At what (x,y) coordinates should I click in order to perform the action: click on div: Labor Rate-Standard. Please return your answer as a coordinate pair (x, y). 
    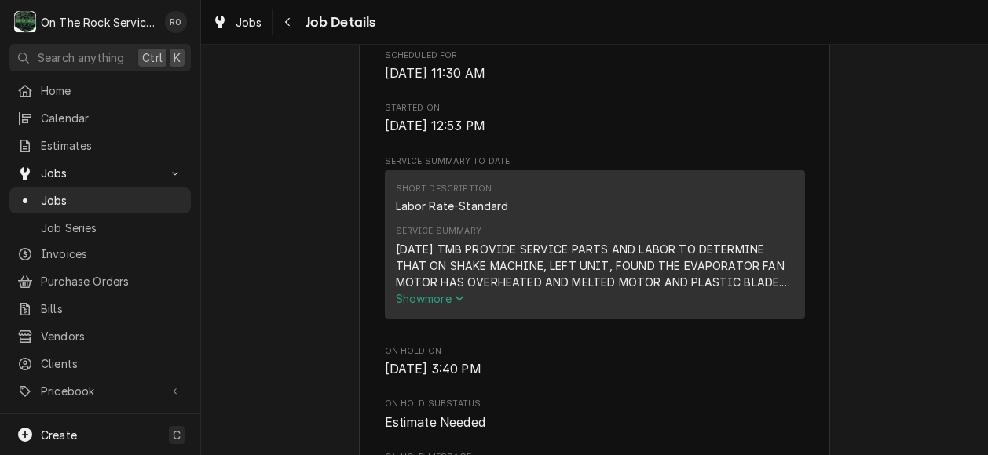
    Looking at the image, I should click on (452, 206).